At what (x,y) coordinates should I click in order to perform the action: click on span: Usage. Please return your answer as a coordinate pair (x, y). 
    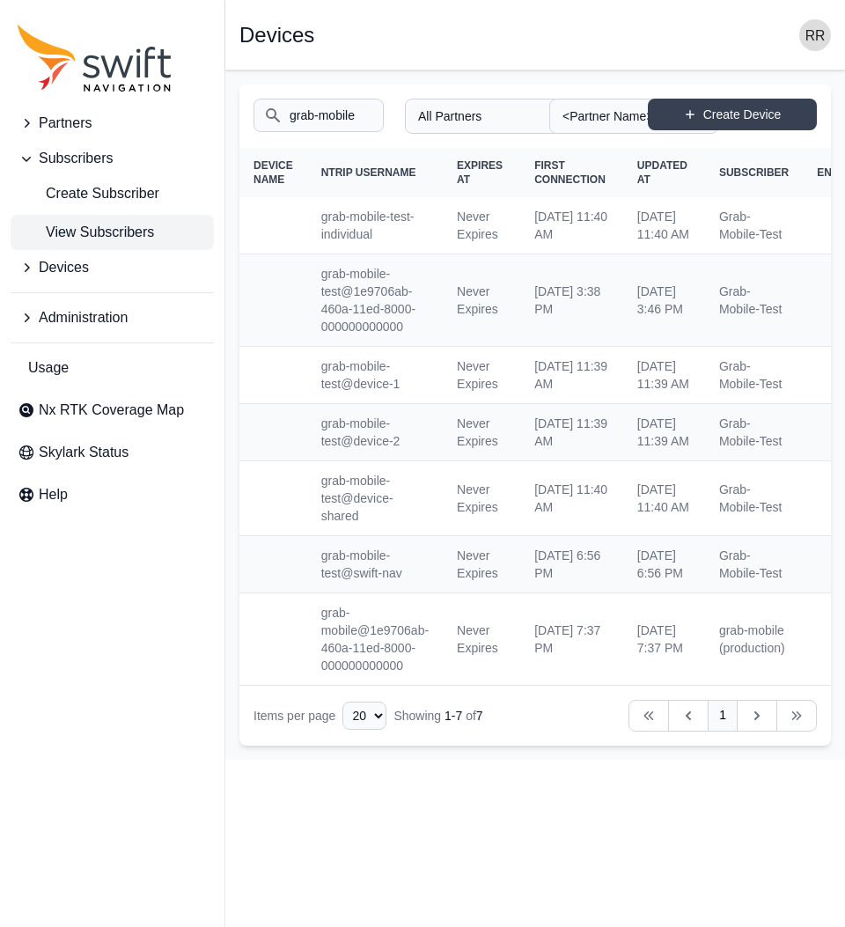
    Looking at the image, I should click on (48, 368).